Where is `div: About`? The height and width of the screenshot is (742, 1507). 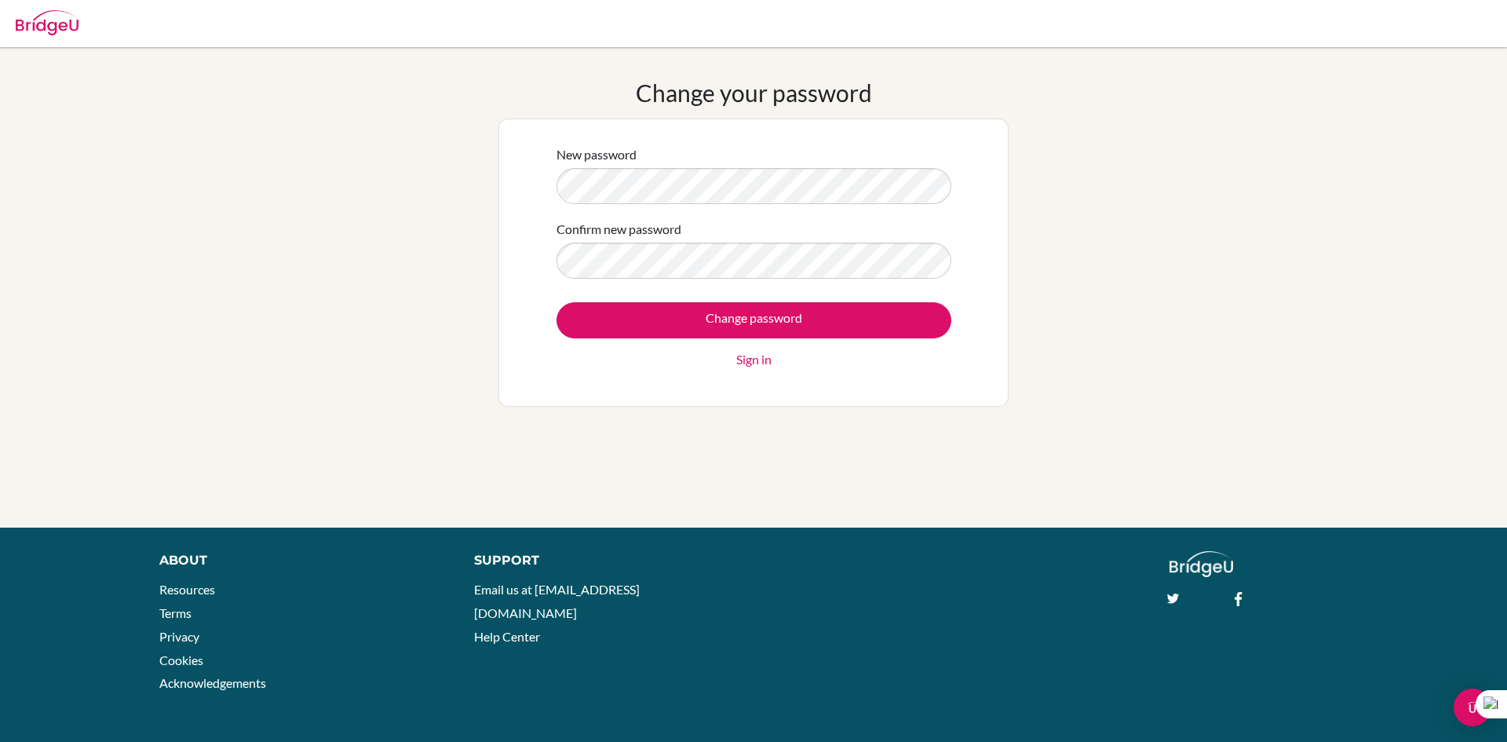
div: About is located at coordinates (299, 560).